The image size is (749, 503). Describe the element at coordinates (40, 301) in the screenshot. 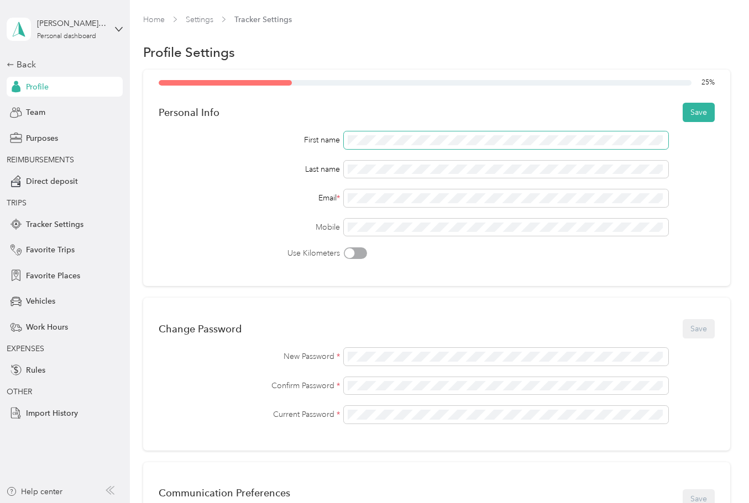

I see `span: Vehicles` at that location.